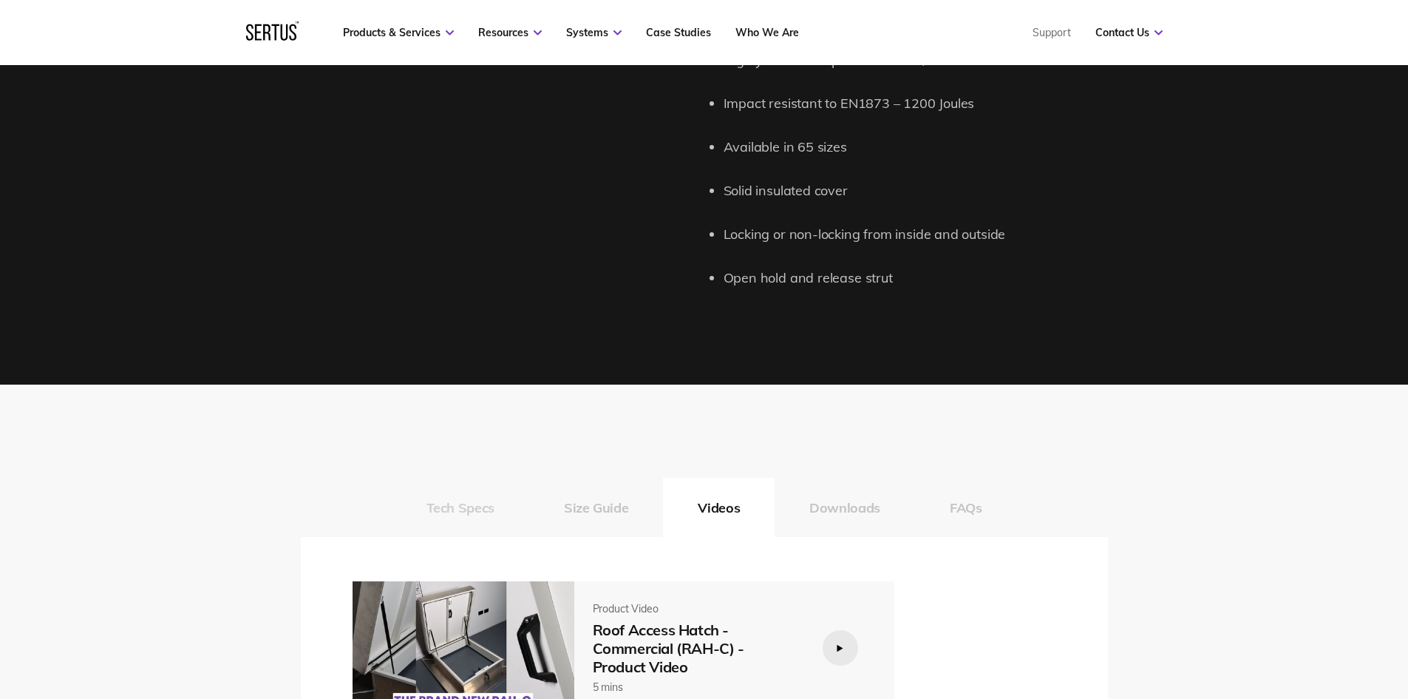 Image resolution: width=1408 pixels, height=699 pixels. I want to click on div: 5 mins, so click(696, 687).